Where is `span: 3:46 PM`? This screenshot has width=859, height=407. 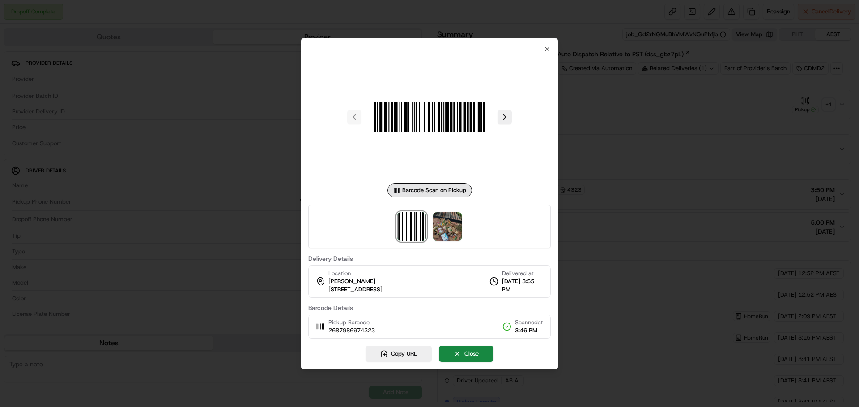
span: 3:46 PM is located at coordinates (529, 331).